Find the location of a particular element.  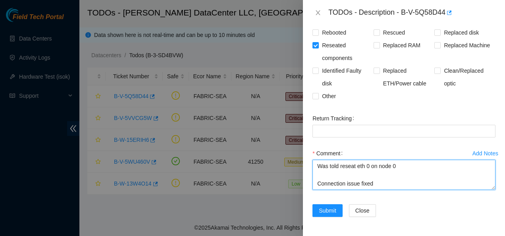

span: Close is located at coordinates (363, 211).